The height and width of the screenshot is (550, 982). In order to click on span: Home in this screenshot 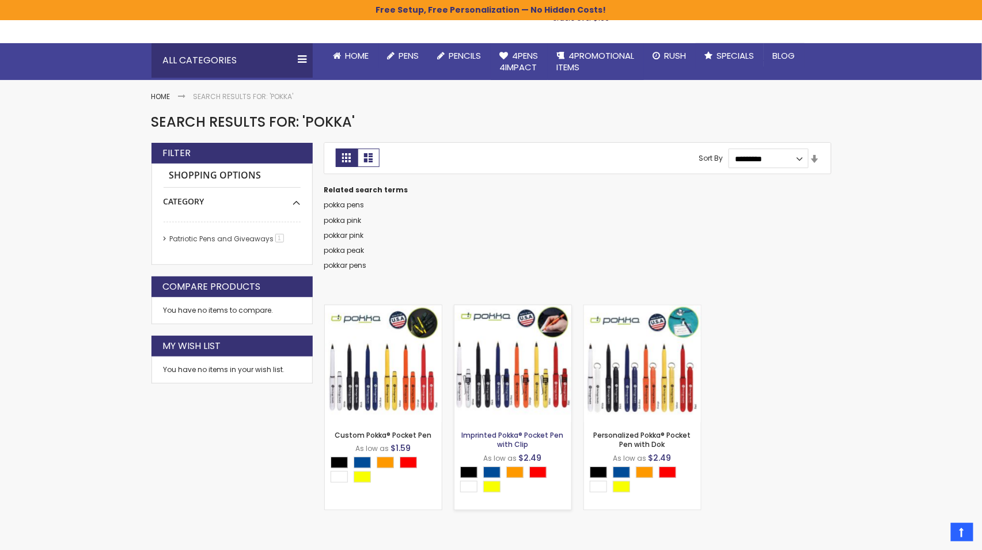, I will do `click(357, 55)`.